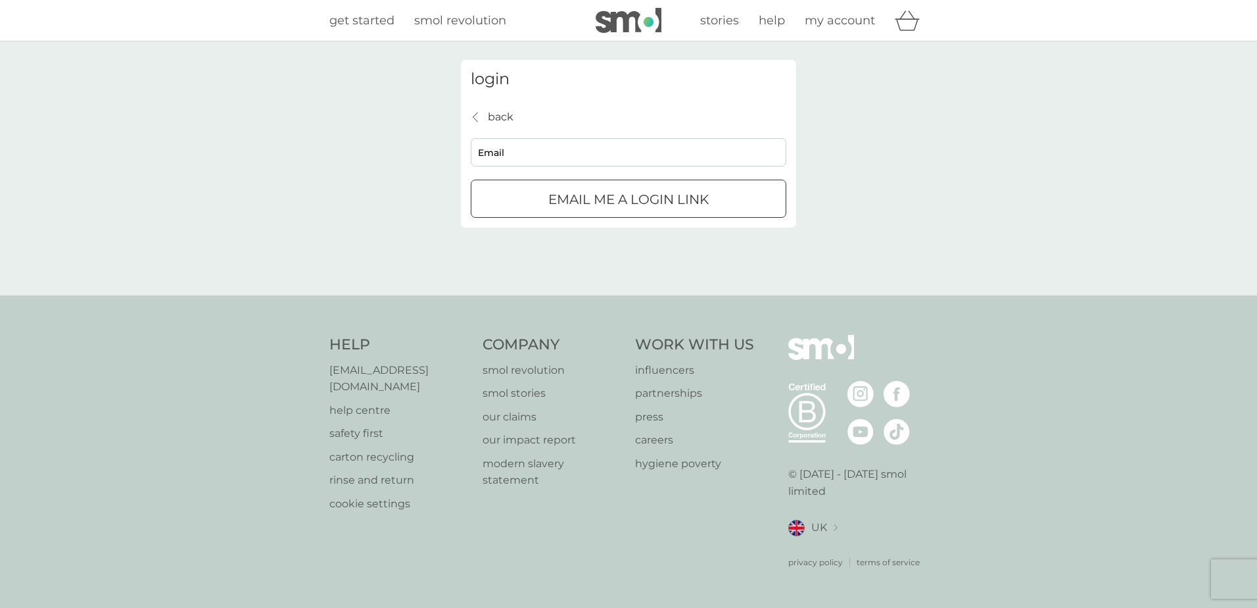  Describe the element at coordinates (552, 370) in the screenshot. I see `p: smol revolution` at that location.